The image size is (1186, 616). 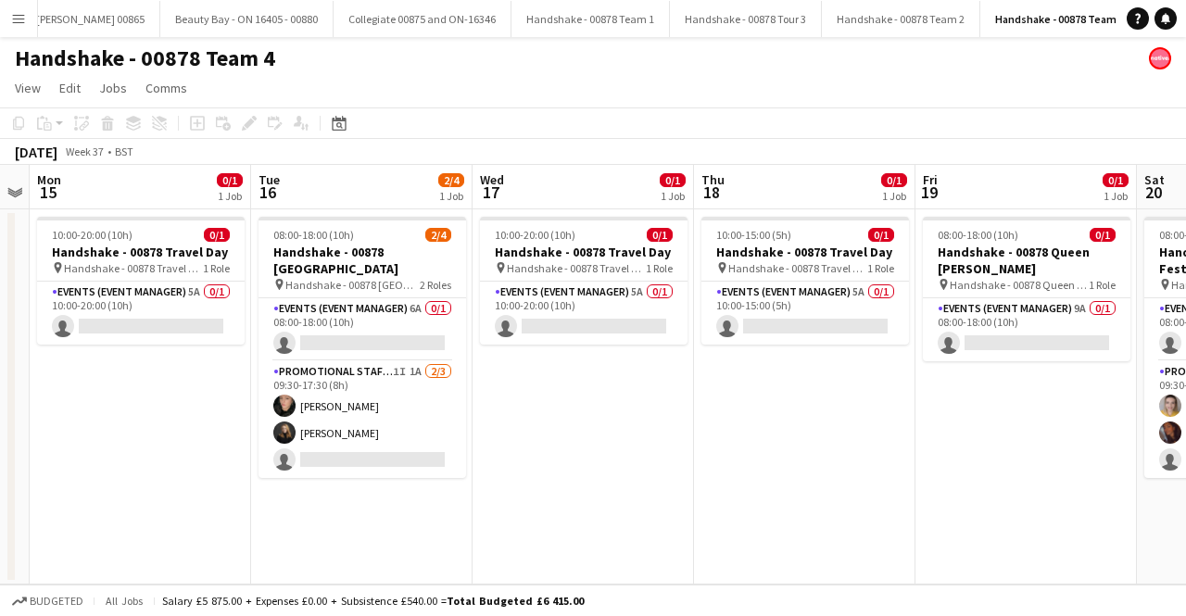 I want to click on span: Edit, so click(x=70, y=88).